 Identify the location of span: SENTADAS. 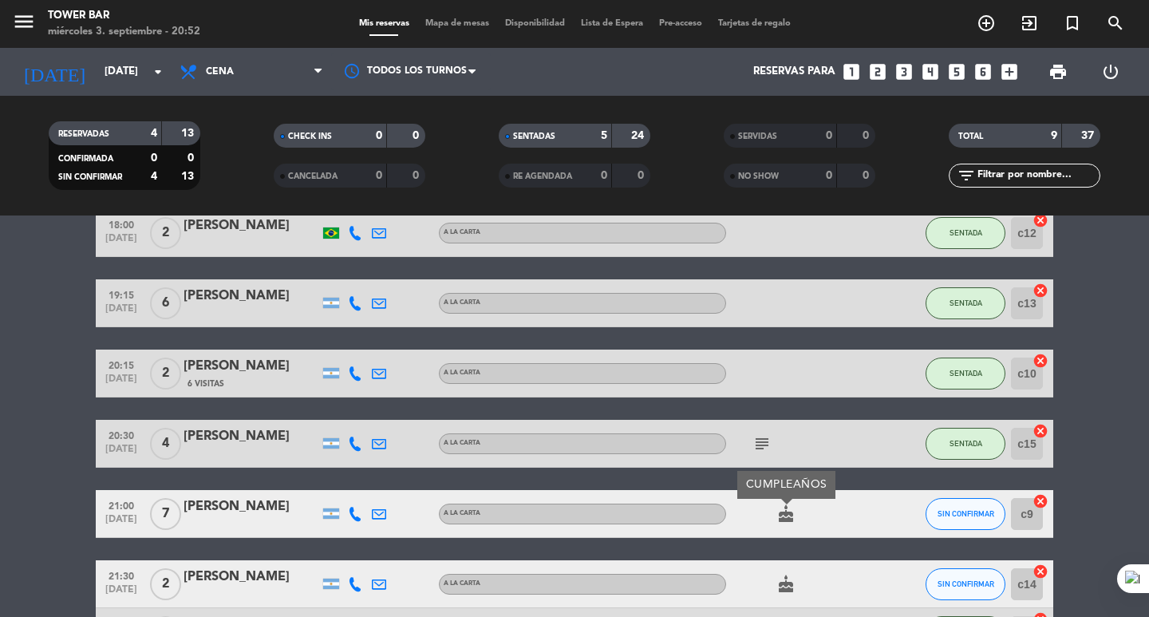
(534, 136).